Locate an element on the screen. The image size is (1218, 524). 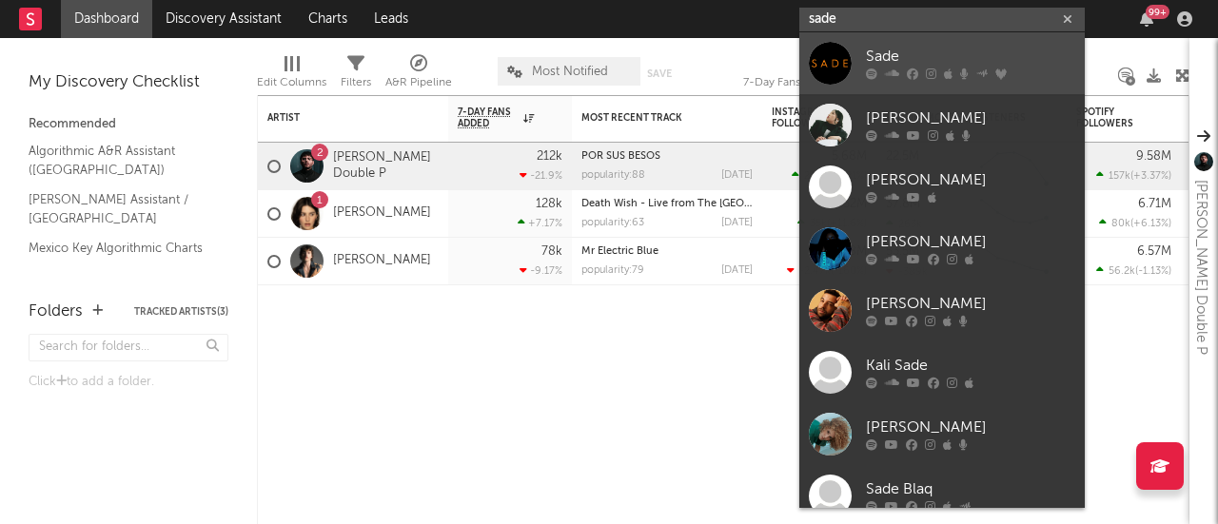
div: Sade is located at coordinates (971, 57).